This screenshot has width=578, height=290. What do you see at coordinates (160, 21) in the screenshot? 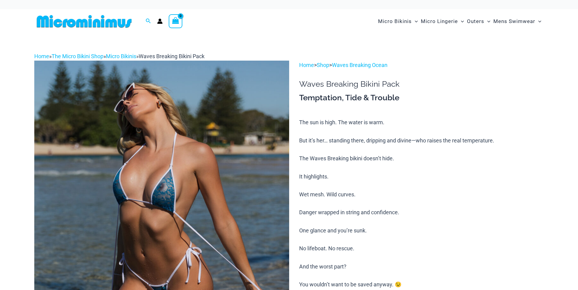
I see `a: Account icon link` at bounding box center [160, 21].